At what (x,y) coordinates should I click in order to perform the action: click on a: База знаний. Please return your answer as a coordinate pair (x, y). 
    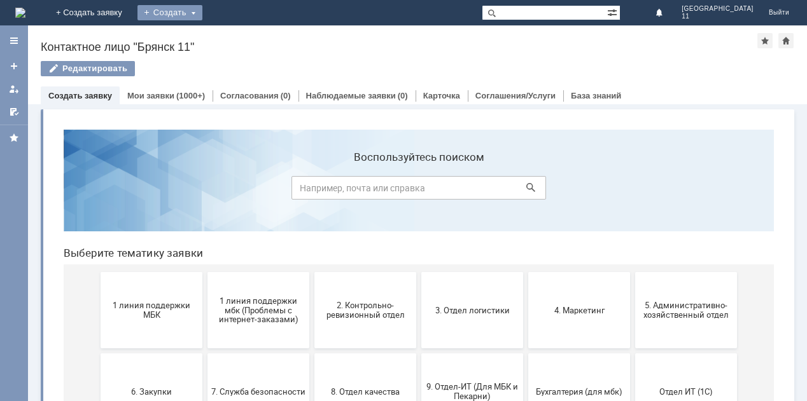
    Looking at the image, I should click on (595, 95).